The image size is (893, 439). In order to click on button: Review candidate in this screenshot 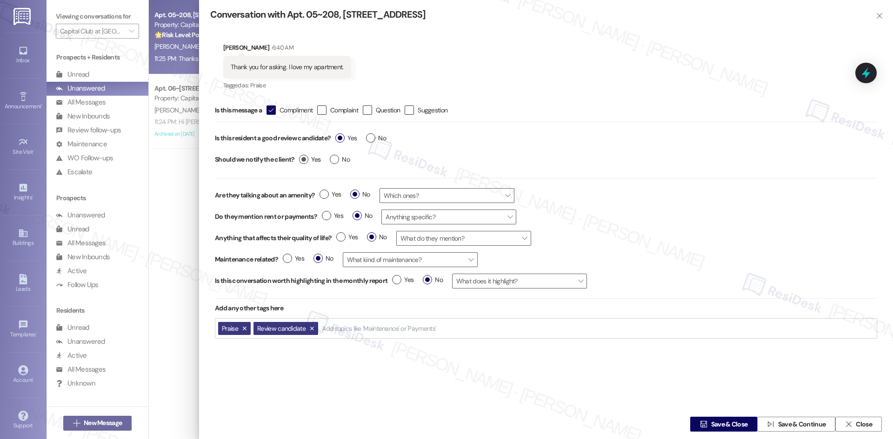, I will do `click(285, 329)`.